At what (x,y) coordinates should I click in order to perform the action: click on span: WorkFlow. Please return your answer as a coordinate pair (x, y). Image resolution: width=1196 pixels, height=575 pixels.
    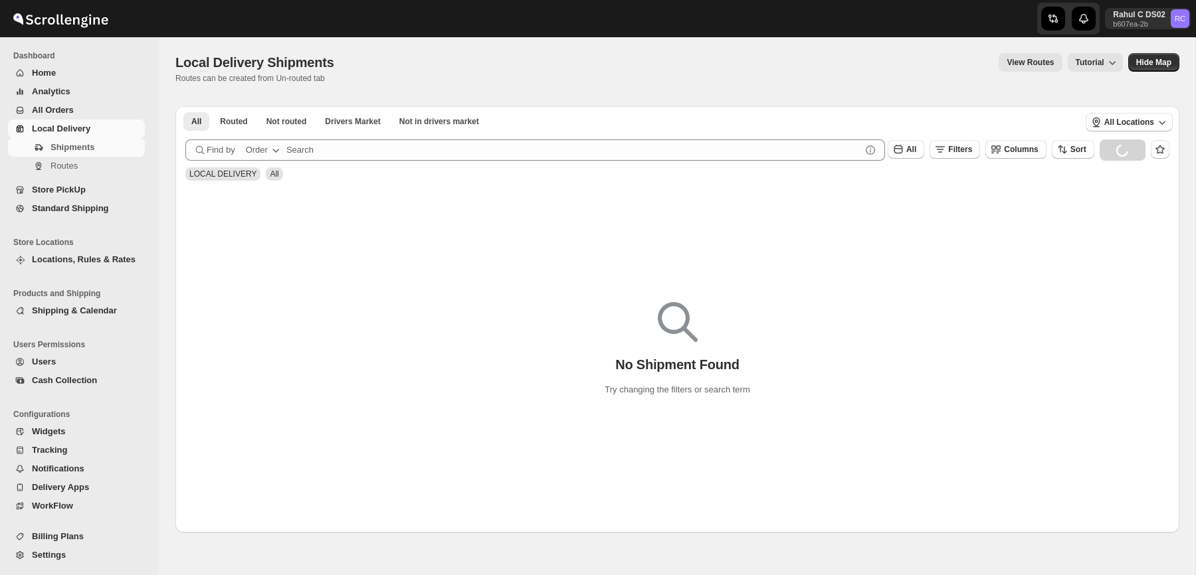
    Looking at the image, I should click on (52, 505).